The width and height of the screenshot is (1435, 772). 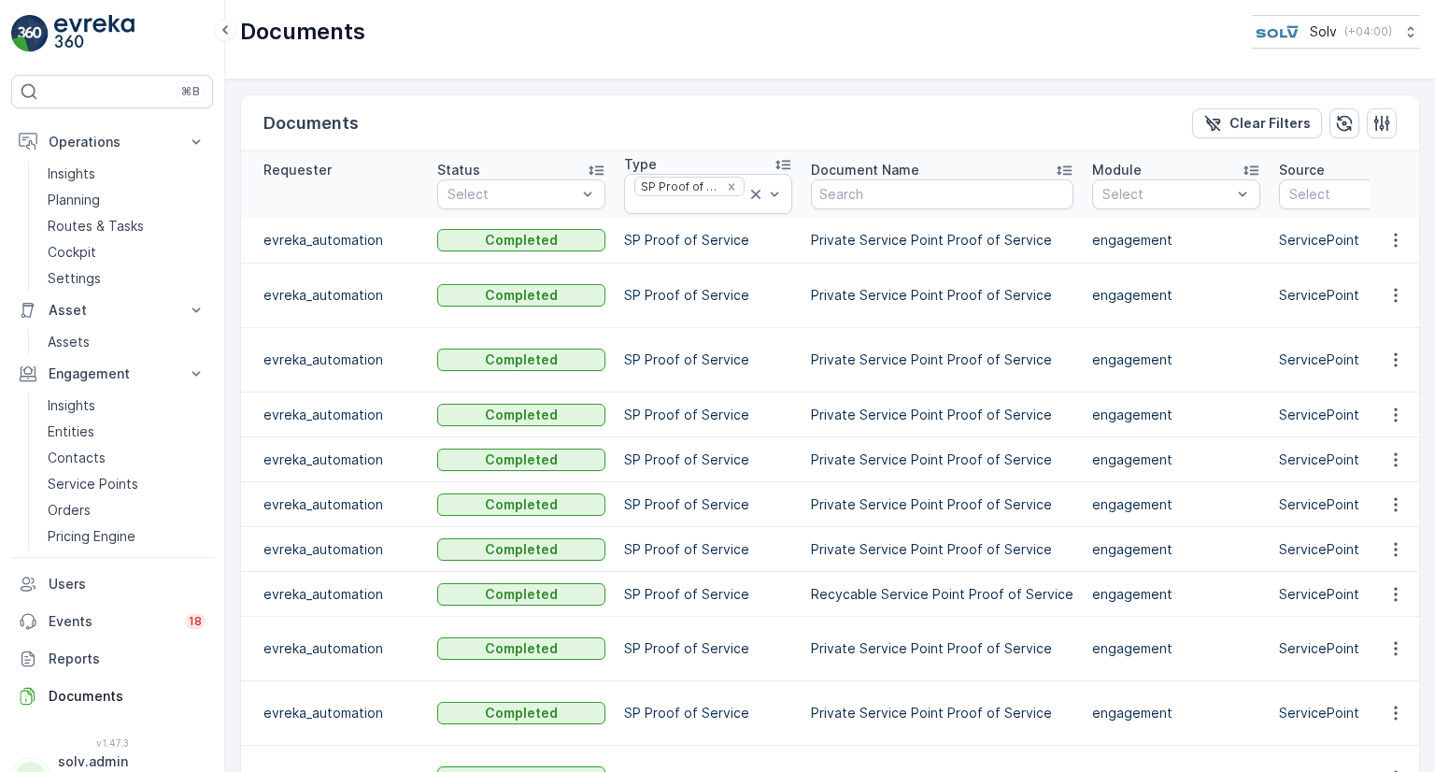 I want to click on span: v 1.47.3, so click(x=112, y=743).